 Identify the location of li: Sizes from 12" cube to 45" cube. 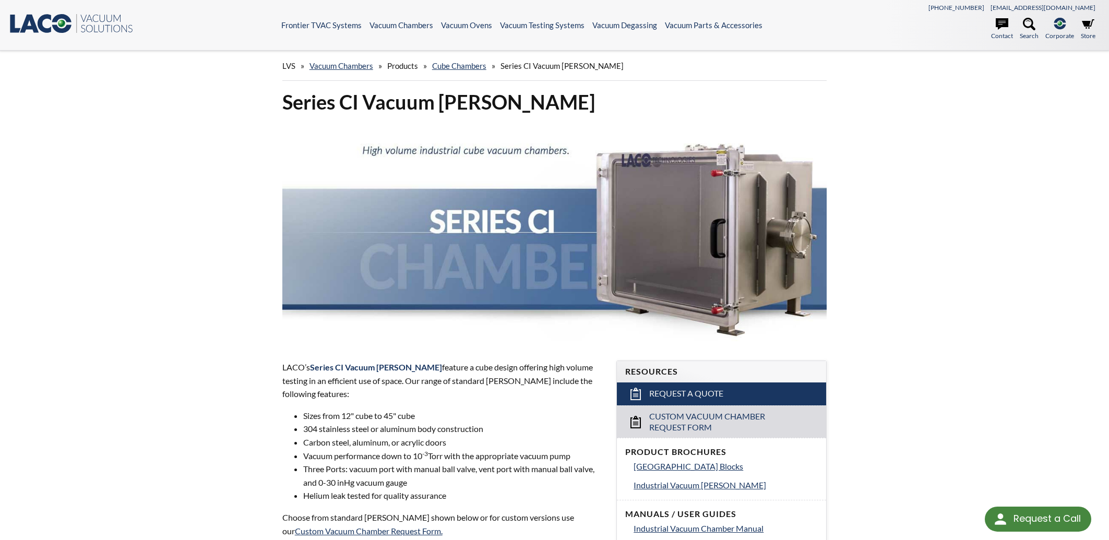
(454, 416).